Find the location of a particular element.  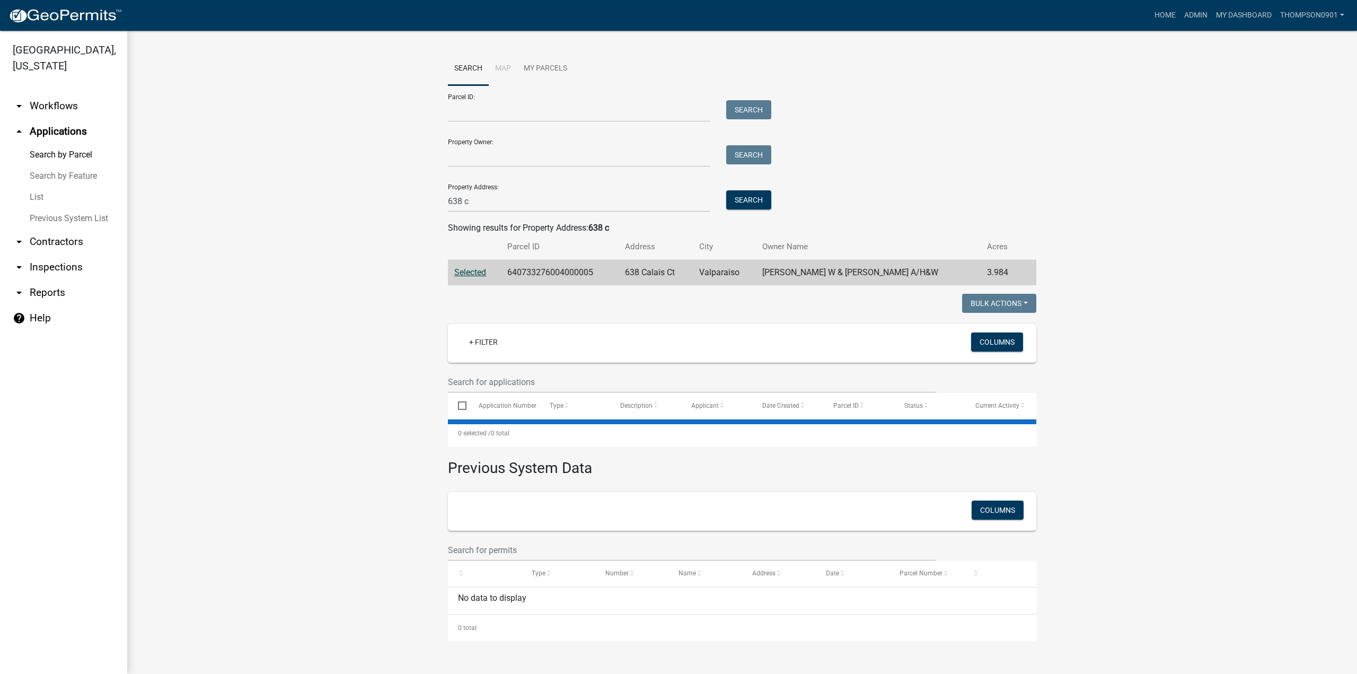

span: Date Created is located at coordinates (781, 405).